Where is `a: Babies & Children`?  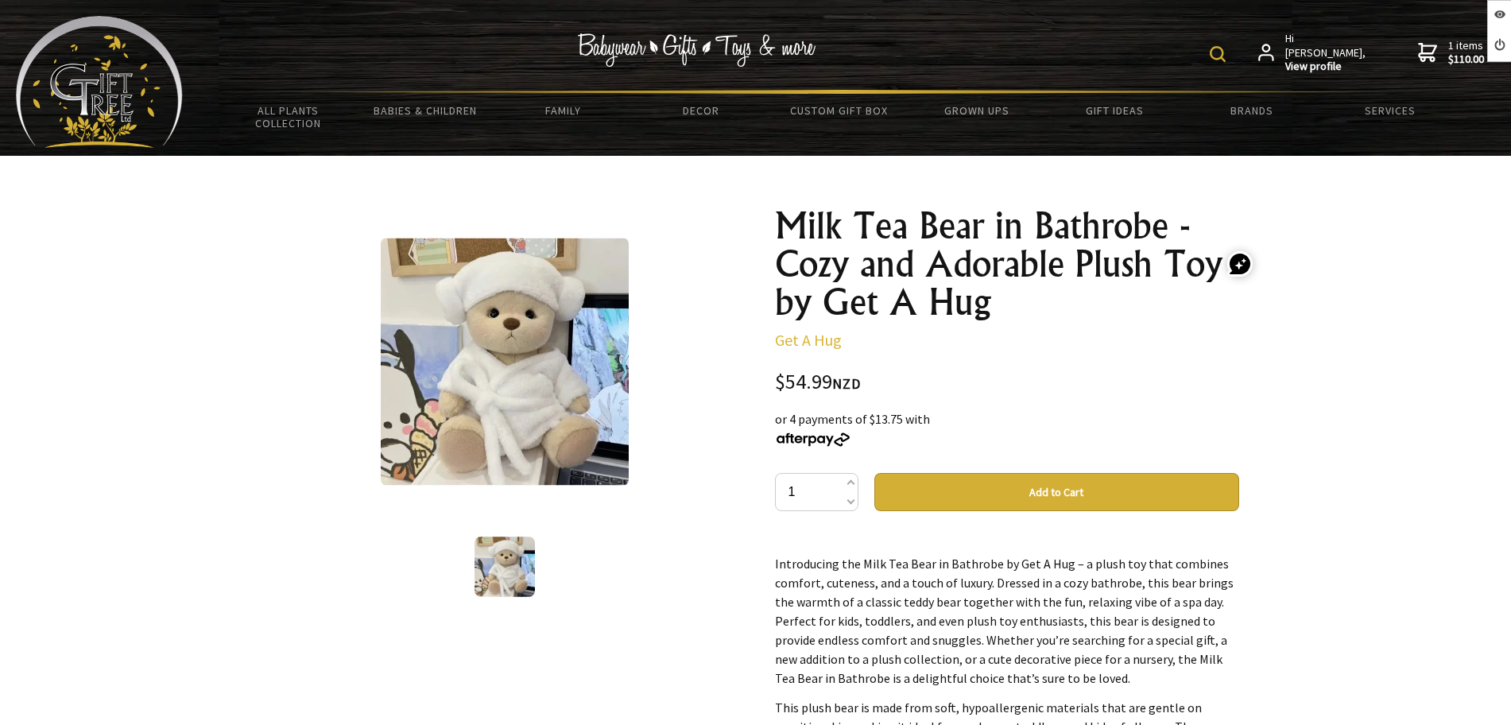 a: Babies & Children is located at coordinates (425, 110).